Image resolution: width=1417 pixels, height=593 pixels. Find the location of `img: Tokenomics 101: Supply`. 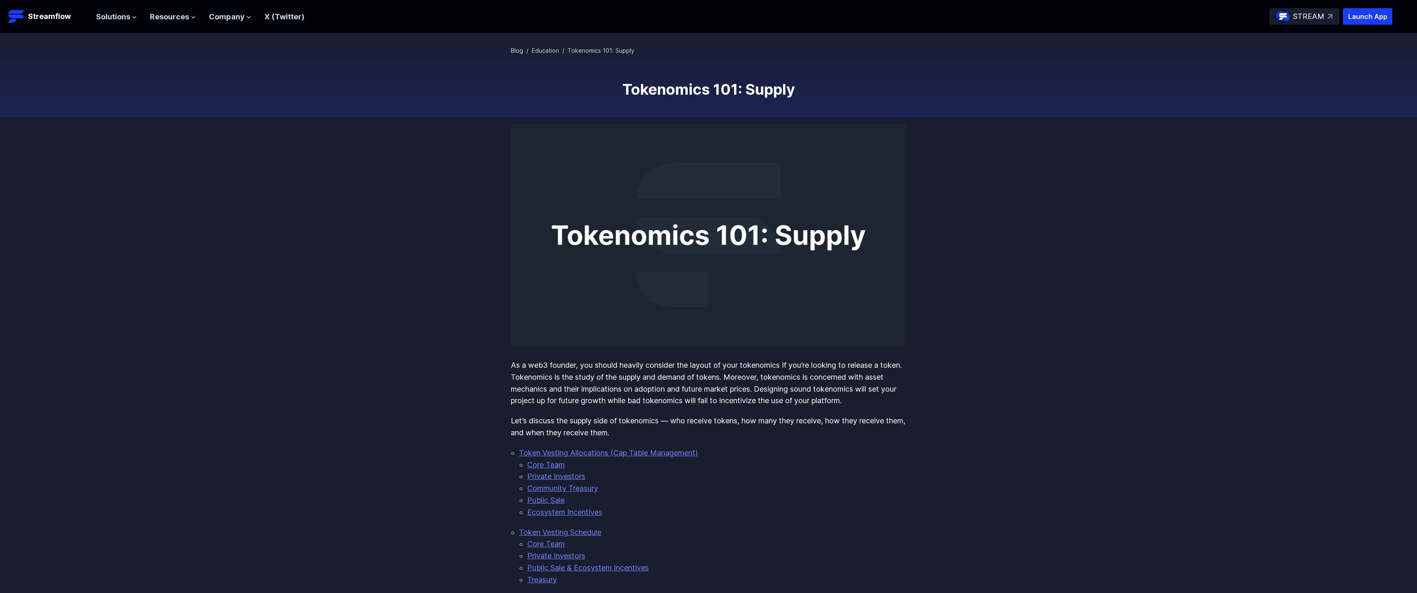

img: Tokenomics 101: Supply is located at coordinates (708, 235).